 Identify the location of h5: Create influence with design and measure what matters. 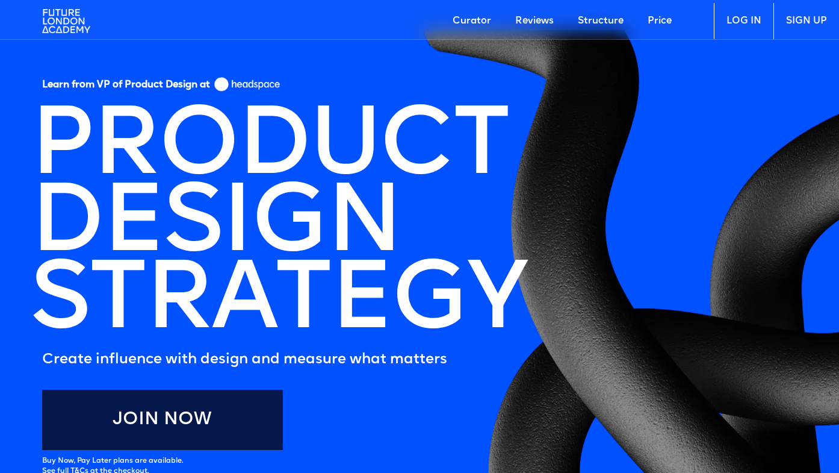
(284, 359).